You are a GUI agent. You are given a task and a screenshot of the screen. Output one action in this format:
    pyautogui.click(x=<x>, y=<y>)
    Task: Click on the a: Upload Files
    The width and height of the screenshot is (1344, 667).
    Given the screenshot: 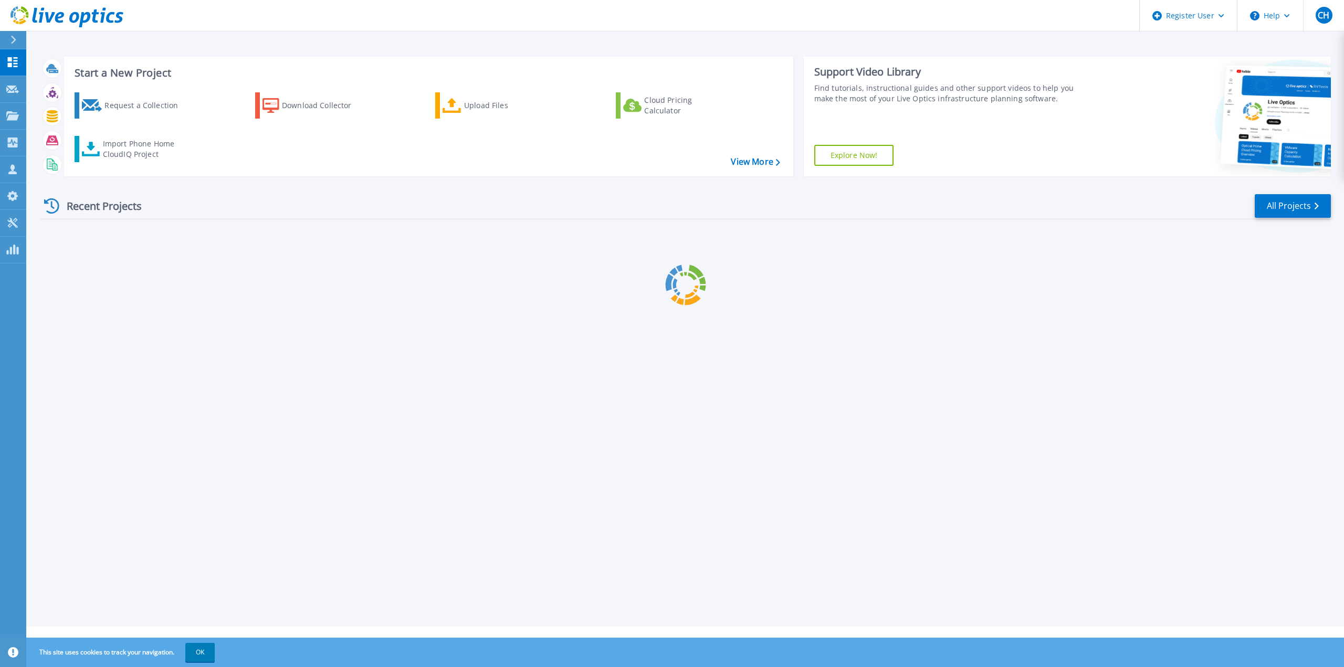 What is the action you would take?
    pyautogui.click(x=494, y=106)
    